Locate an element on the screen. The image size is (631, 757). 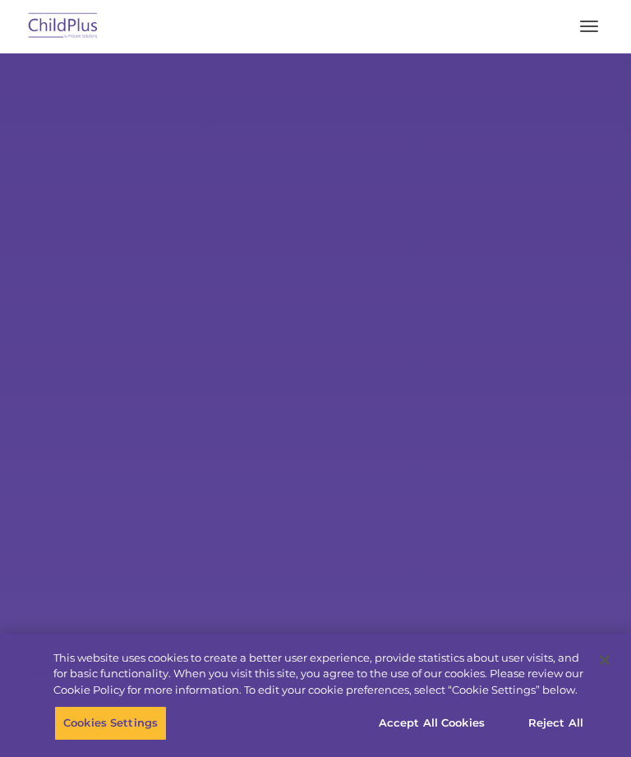
button: Close is located at coordinates (605, 660).